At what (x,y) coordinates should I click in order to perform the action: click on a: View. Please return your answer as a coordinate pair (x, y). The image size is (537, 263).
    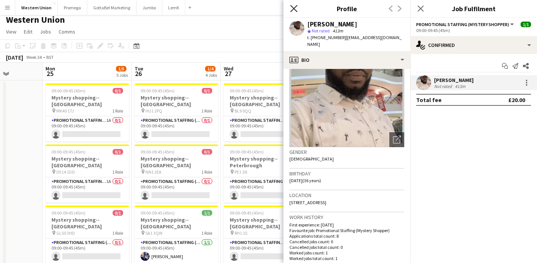
    Looking at the image, I should click on (11, 32).